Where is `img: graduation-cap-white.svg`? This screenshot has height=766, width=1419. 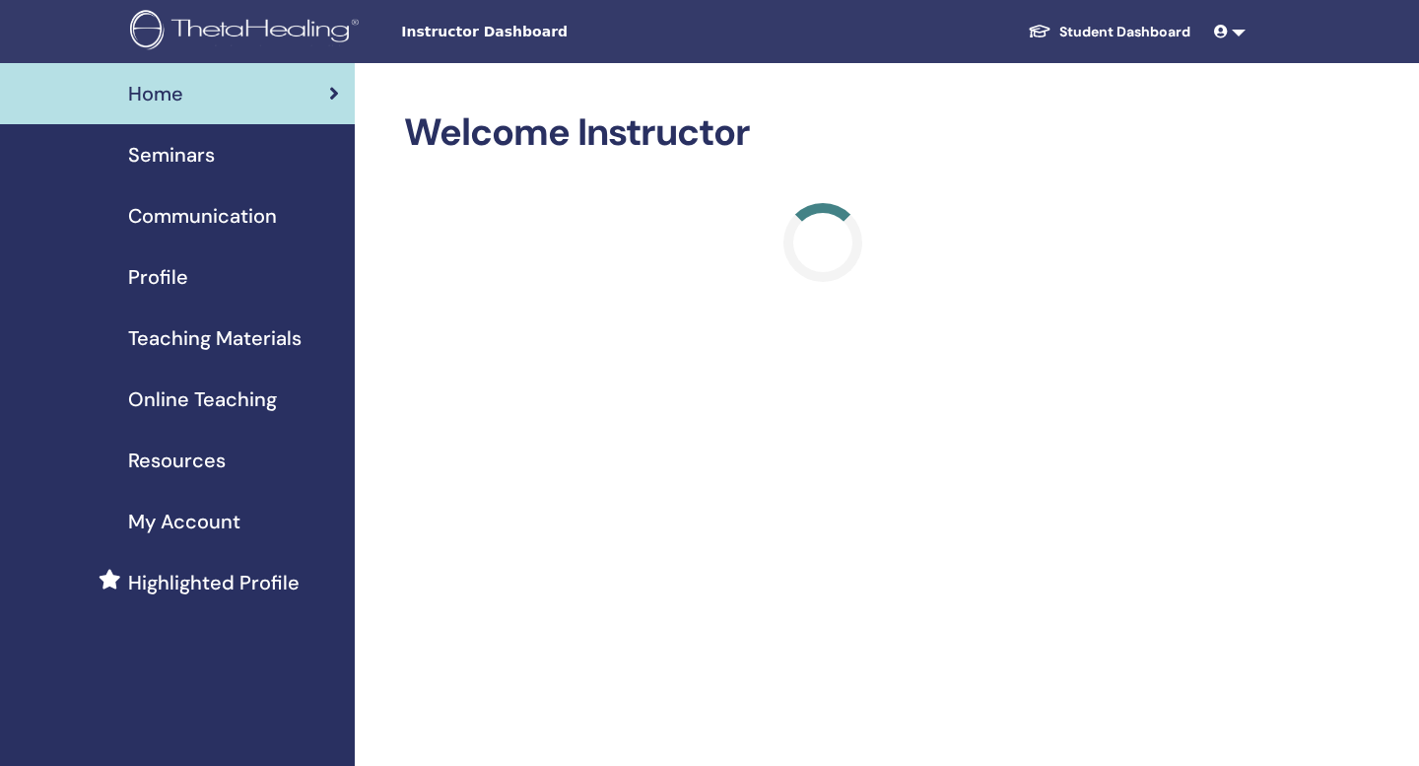
img: graduation-cap-white.svg is located at coordinates (1039, 31).